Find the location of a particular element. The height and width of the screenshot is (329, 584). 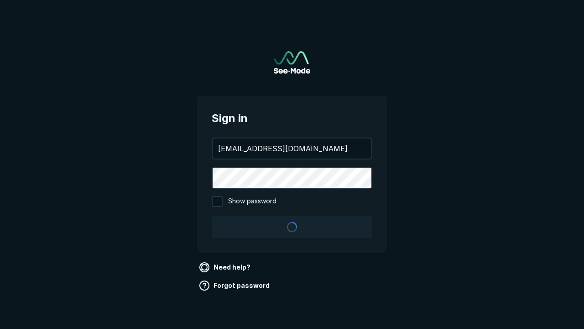

img: See-Mode Logo is located at coordinates (292, 62).